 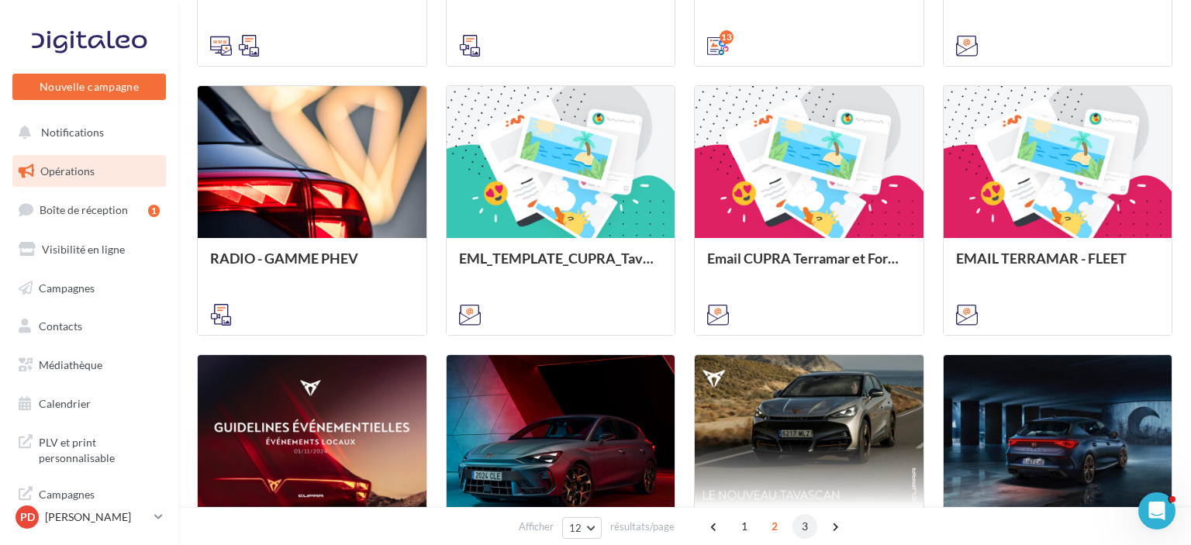 I want to click on span: 1, so click(x=744, y=527).